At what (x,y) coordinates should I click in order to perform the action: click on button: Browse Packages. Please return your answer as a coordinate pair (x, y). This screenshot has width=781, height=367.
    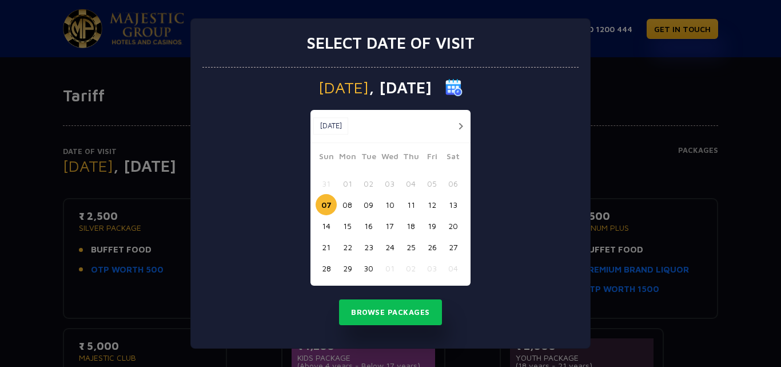
    Looking at the image, I should click on (391, 312).